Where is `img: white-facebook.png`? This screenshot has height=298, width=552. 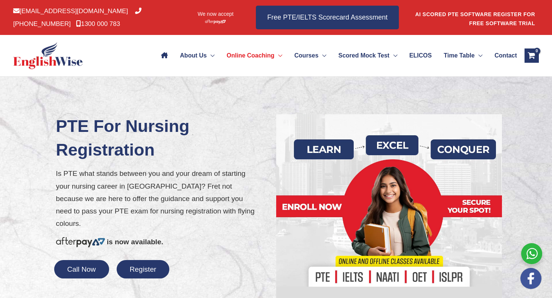
img: white-facebook.png is located at coordinates (531, 279).